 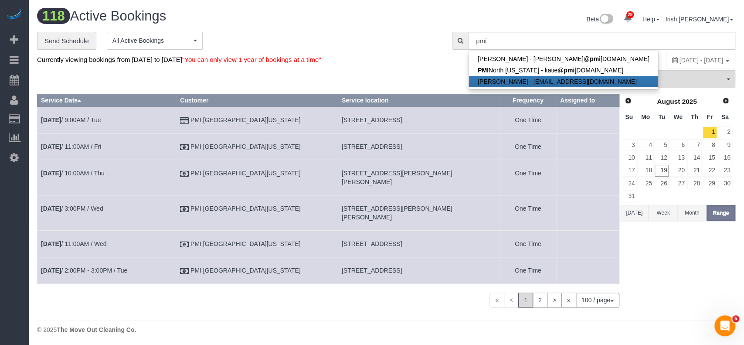 What do you see at coordinates (419, 100) in the screenshot?
I see `th: Service location` at bounding box center [419, 100].